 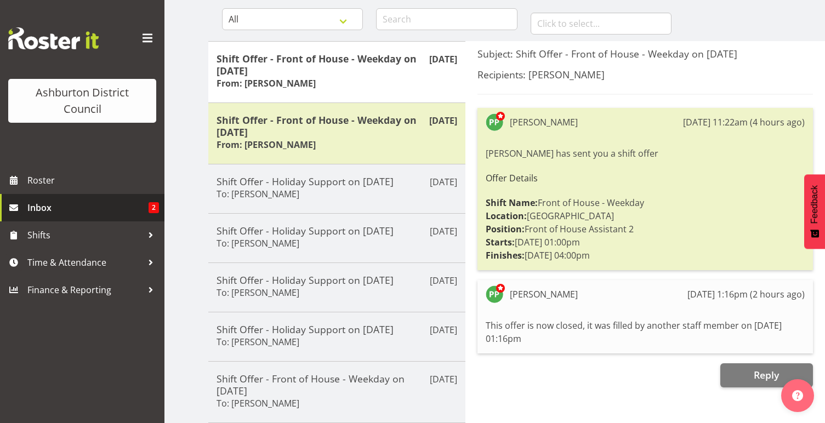 I want to click on span: Shifts, so click(x=85, y=235).